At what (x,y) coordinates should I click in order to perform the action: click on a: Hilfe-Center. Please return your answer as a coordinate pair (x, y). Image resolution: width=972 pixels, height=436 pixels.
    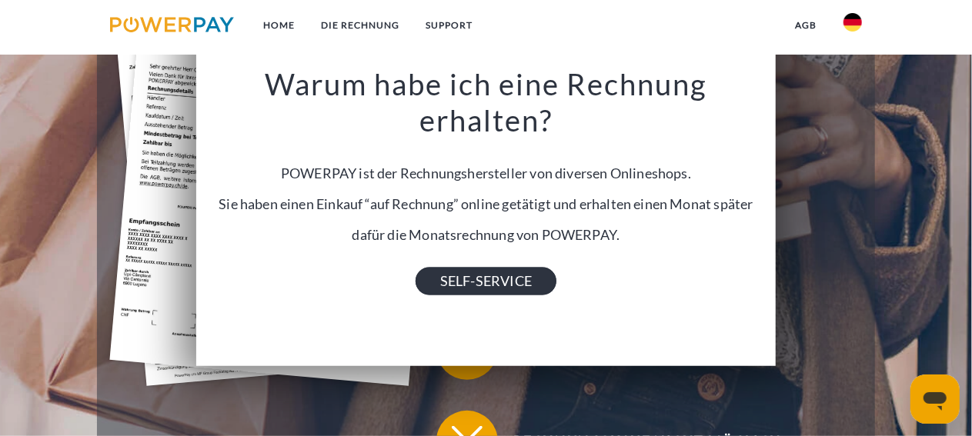
    Looking at the image, I should click on (636, 349).